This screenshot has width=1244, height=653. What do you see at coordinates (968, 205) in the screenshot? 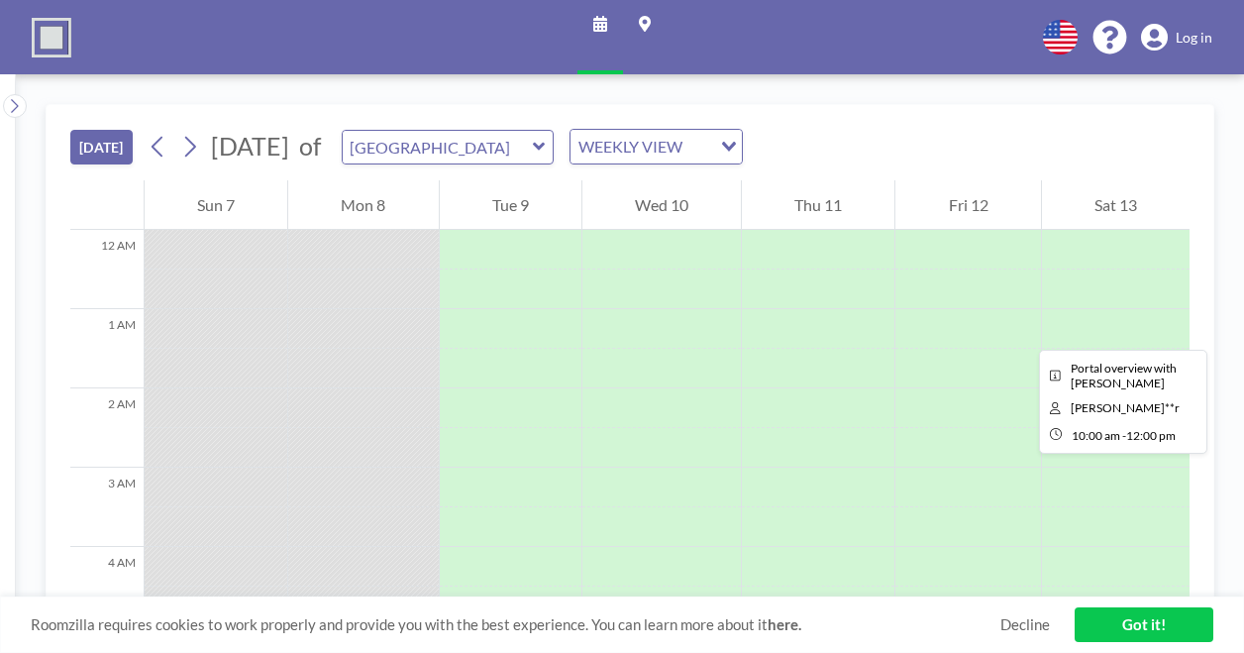
I see `div: Fri 12` at bounding box center [968, 205].